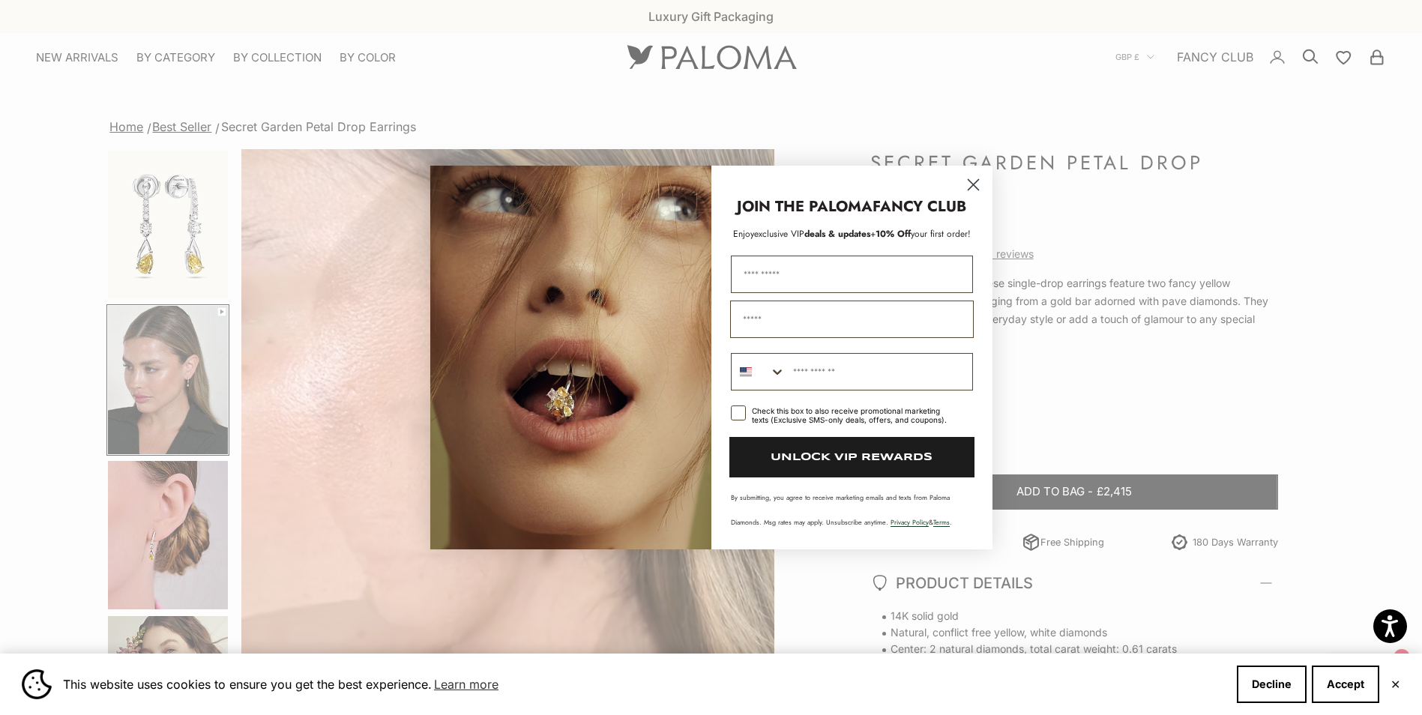 This screenshot has height=715, width=1422. I want to click on img: Cookie banner, so click(37, 684).